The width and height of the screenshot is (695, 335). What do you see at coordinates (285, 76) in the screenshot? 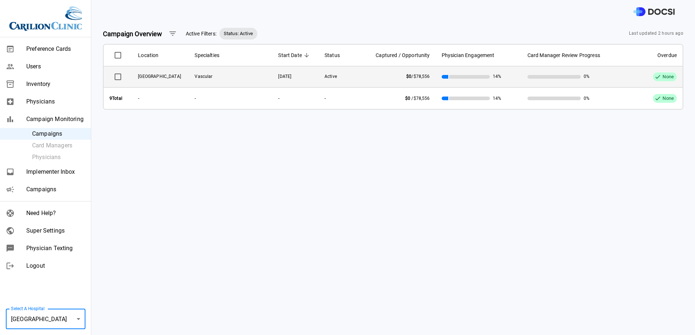
I see `span: 08/29/2025` at bounding box center [285, 76].